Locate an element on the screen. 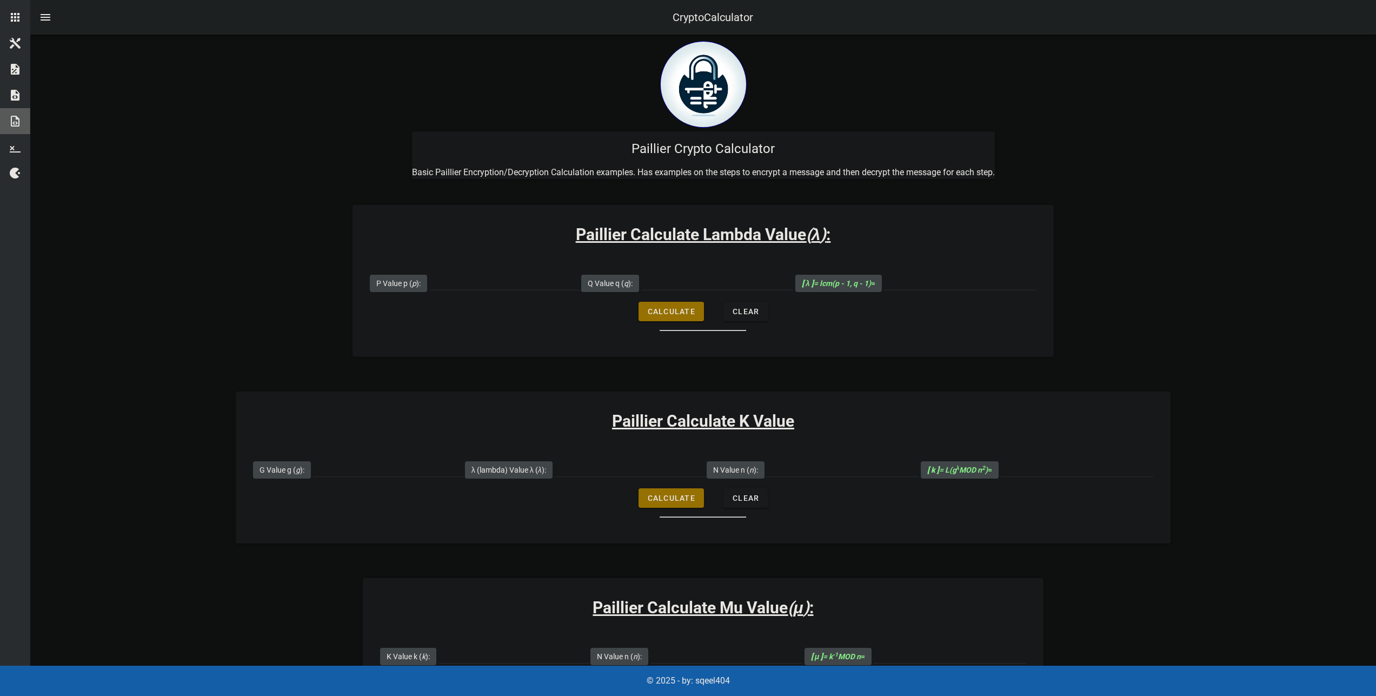 This screenshot has height=696, width=1376. i: λ is located at coordinates (540, 470).